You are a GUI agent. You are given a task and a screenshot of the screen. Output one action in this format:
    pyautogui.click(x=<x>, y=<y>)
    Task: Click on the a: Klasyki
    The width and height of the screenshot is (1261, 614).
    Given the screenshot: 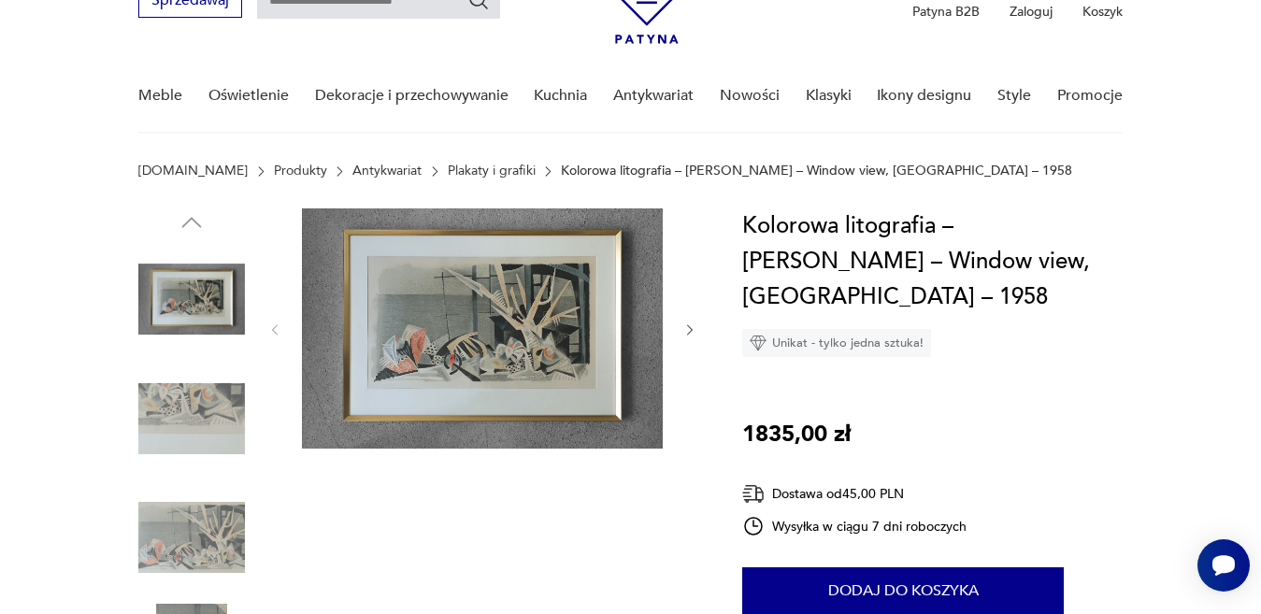 What is the action you would take?
    pyautogui.click(x=828, y=95)
    